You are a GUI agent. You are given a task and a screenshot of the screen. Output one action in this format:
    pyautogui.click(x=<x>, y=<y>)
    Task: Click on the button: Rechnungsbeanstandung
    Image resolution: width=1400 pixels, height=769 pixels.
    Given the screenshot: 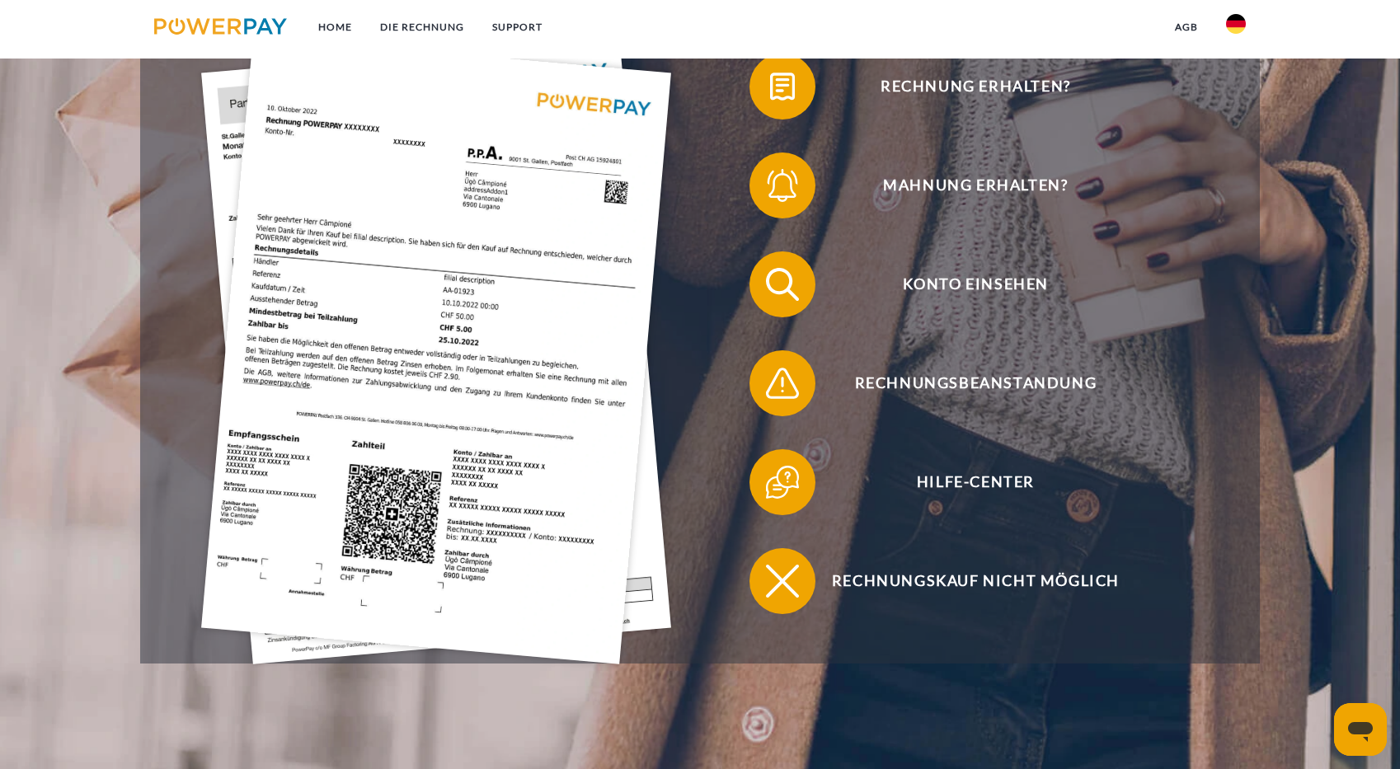 What is the action you would take?
    pyautogui.click(x=964, y=383)
    